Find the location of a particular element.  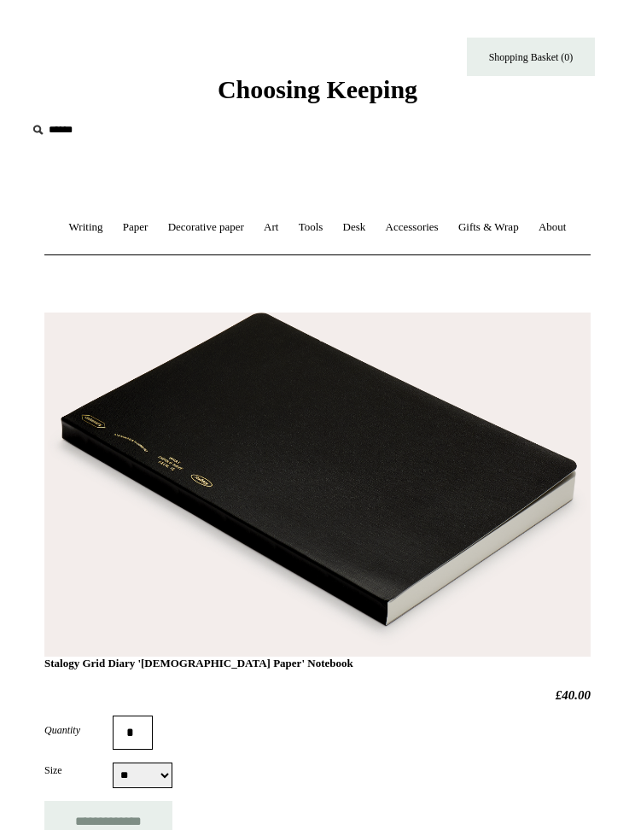

a: Writing is located at coordinates (86, 227).